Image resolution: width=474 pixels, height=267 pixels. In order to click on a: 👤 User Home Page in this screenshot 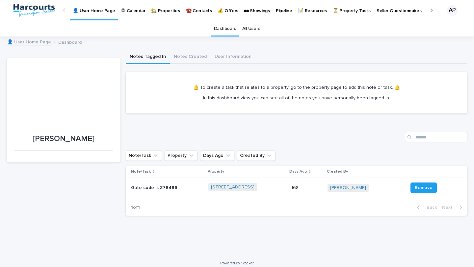, I will do `click(29, 41)`.